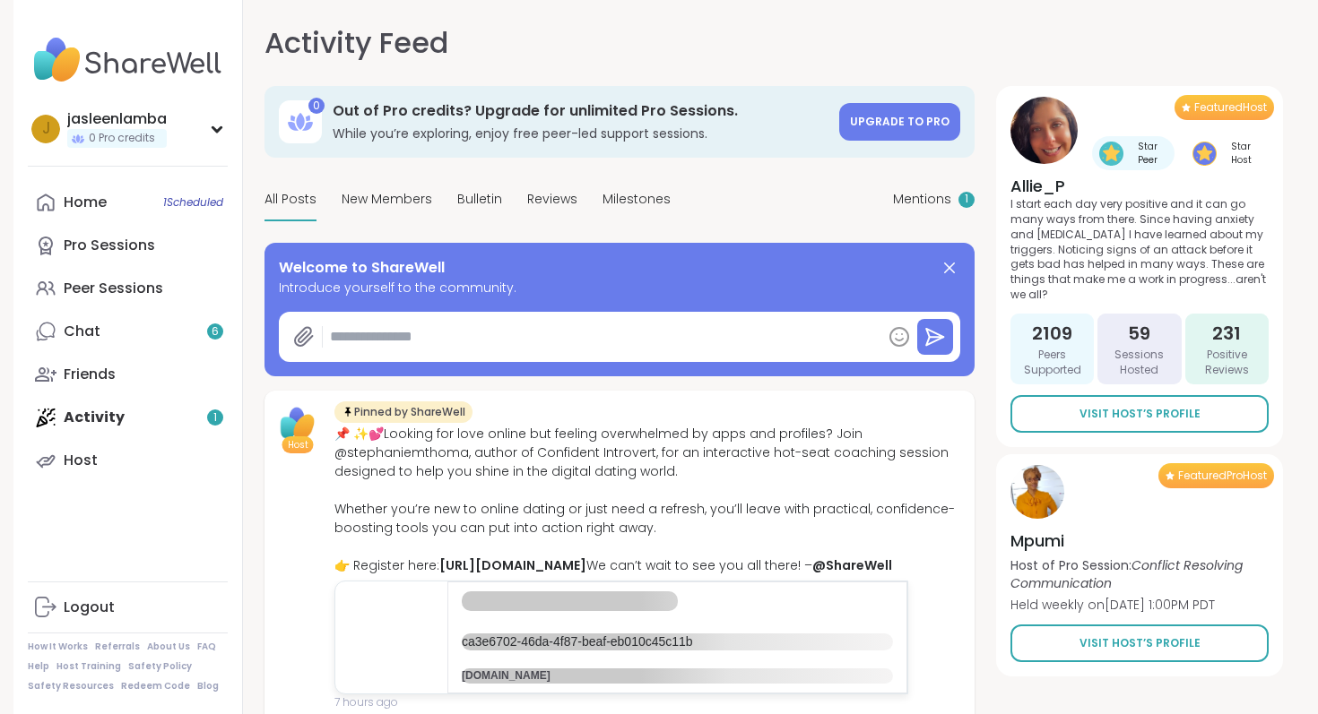  What do you see at coordinates (155, 687) in the screenshot?
I see `a: Redeem Code` at bounding box center [155, 687].